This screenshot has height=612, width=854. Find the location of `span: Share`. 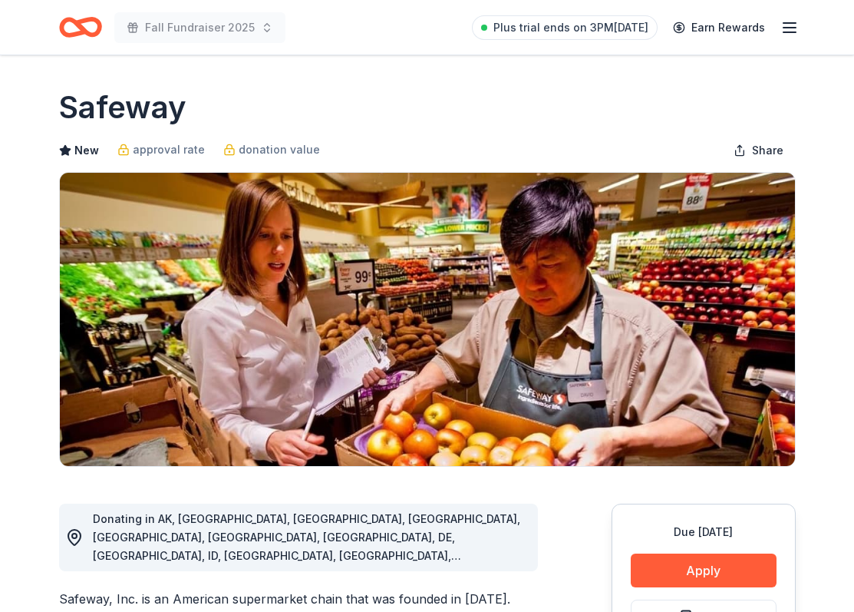

span: Share is located at coordinates (767, 150).